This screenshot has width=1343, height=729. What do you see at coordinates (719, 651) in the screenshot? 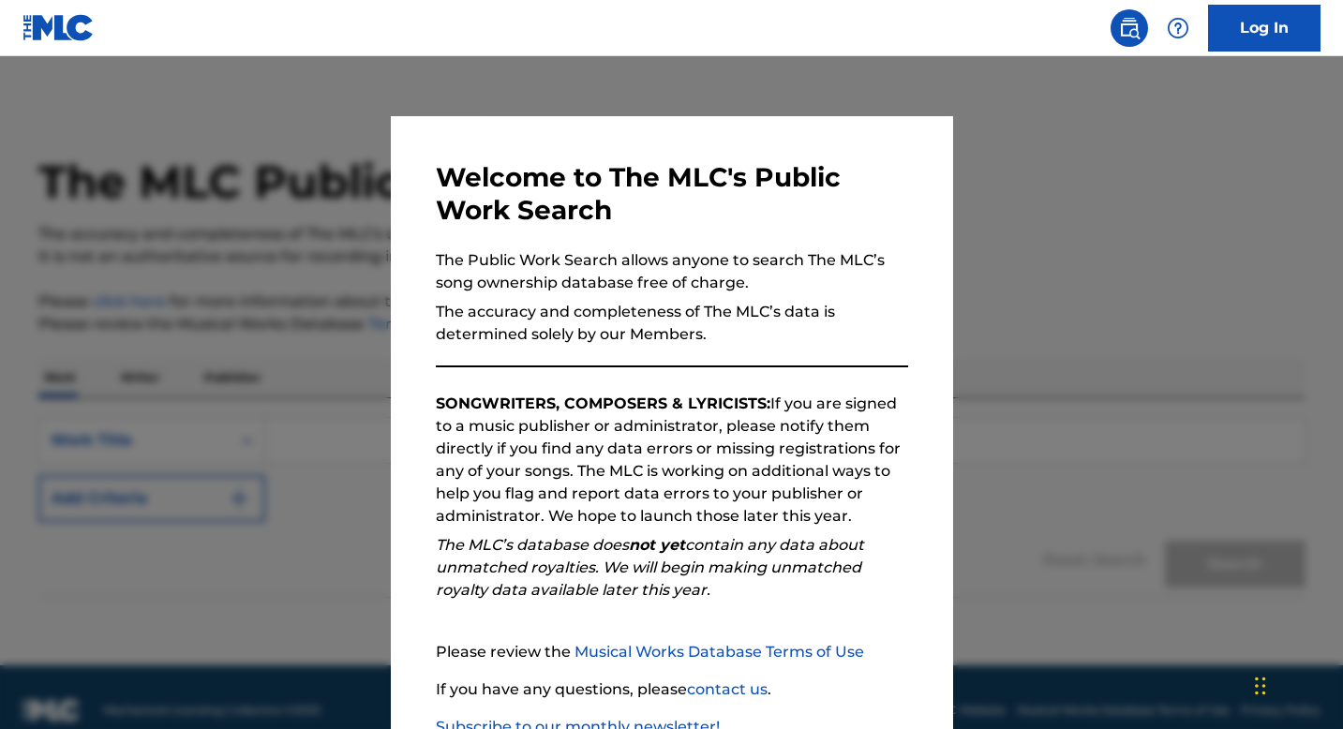
I see `a: Musical Works Database Terms of Use` at bounding box center [719, 651].